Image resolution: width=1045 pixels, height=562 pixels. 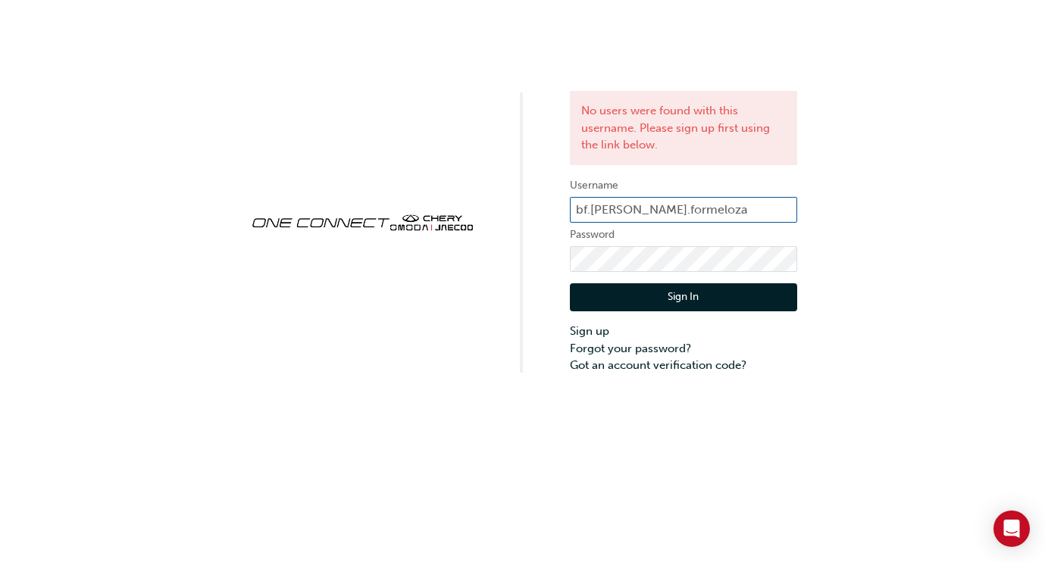 What do you see at coordinates (1011, 529) in the screenshot?
I see `div: Open Intercom Messenger` at bounding box center [1011, 529].